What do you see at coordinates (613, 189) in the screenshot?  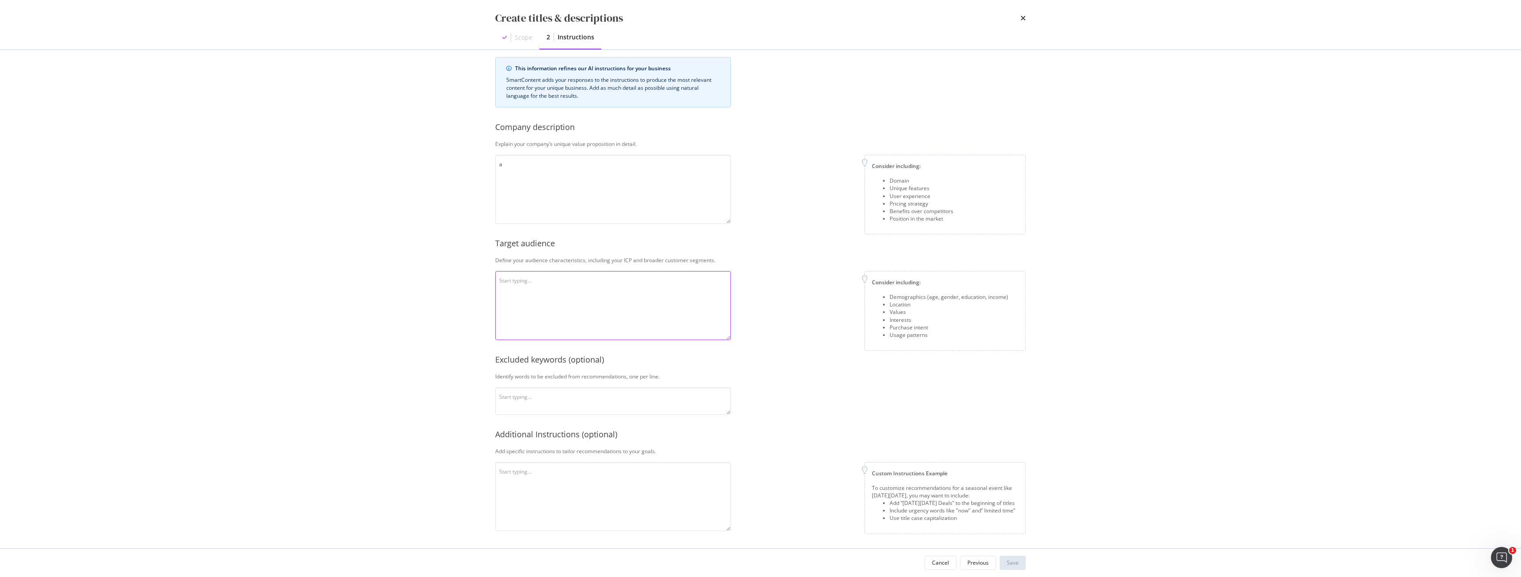 I see `textarea: a` at bounding box center [613, 189].